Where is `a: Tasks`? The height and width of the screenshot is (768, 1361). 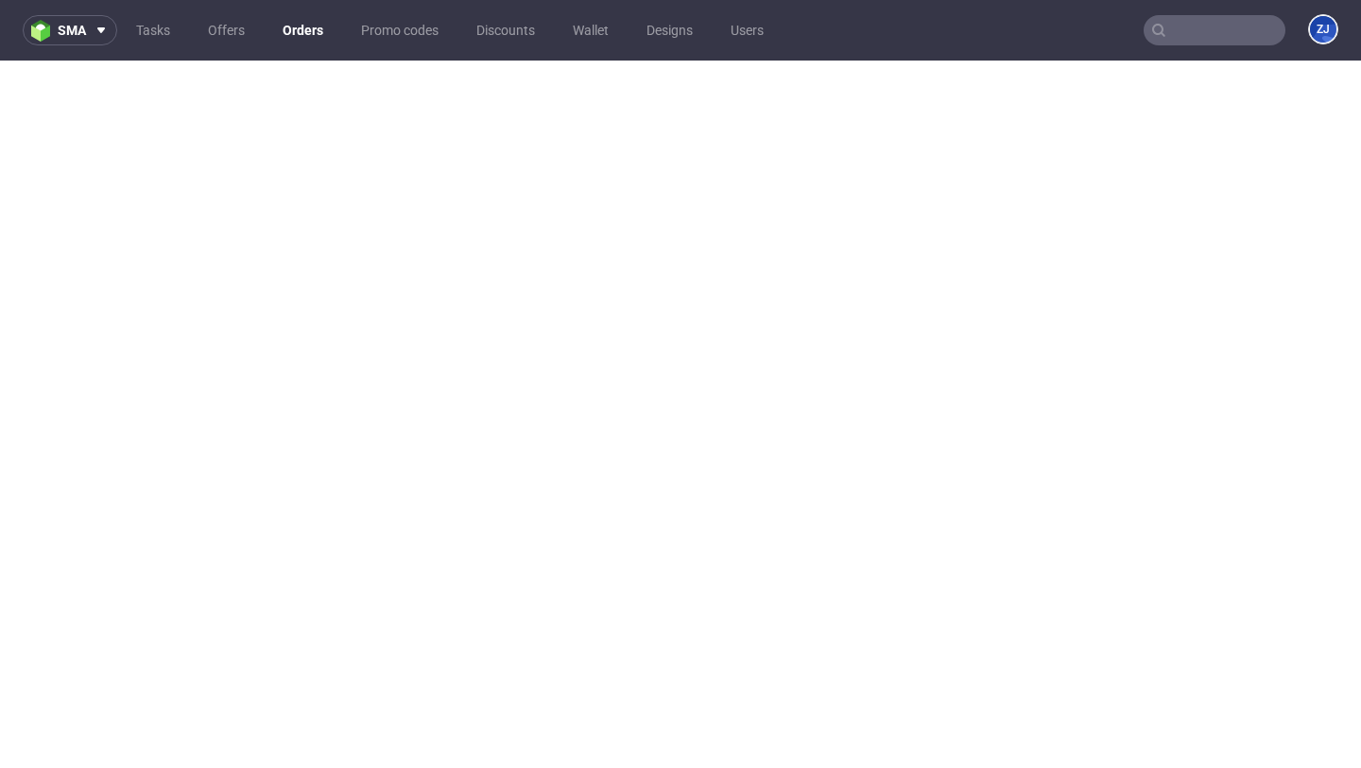
a: Tasks is located at coordinates (153, 30).